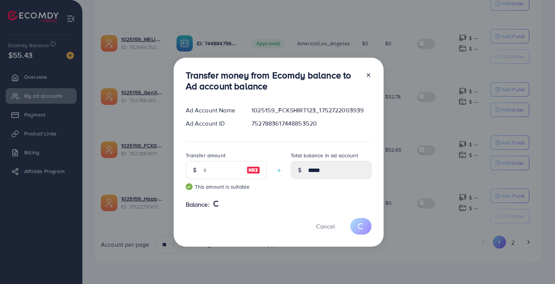 Image resolution: width=555 pixels, height=284 pixels. What do you see at coordinates (324, 156) in the screenshot?
I see `label: Total balance in ad account` at bounding box center [324, 156].